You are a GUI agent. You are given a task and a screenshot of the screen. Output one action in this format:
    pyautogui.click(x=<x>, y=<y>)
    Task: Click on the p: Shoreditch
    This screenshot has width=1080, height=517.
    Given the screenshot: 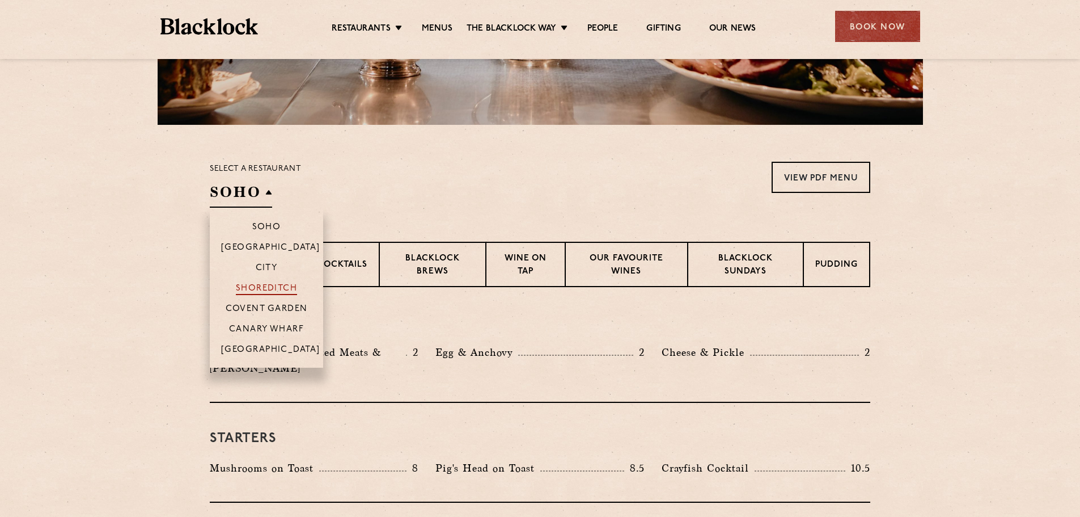 What is the action you would take?
    pyautogui.click(x=266, y=289)
    